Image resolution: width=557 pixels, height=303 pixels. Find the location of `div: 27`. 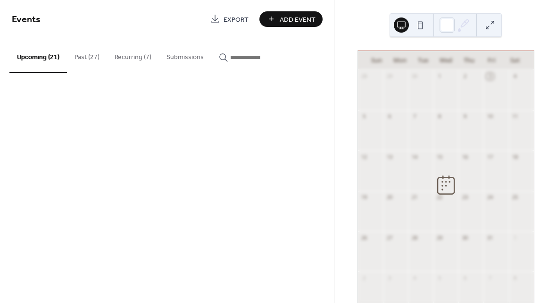

div: 27 is located at coordinates (389, 237).